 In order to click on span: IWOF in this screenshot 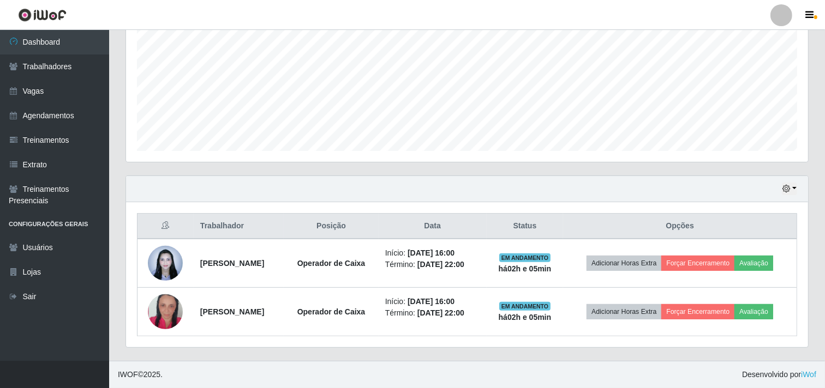, I will do `click(128, 375)`.